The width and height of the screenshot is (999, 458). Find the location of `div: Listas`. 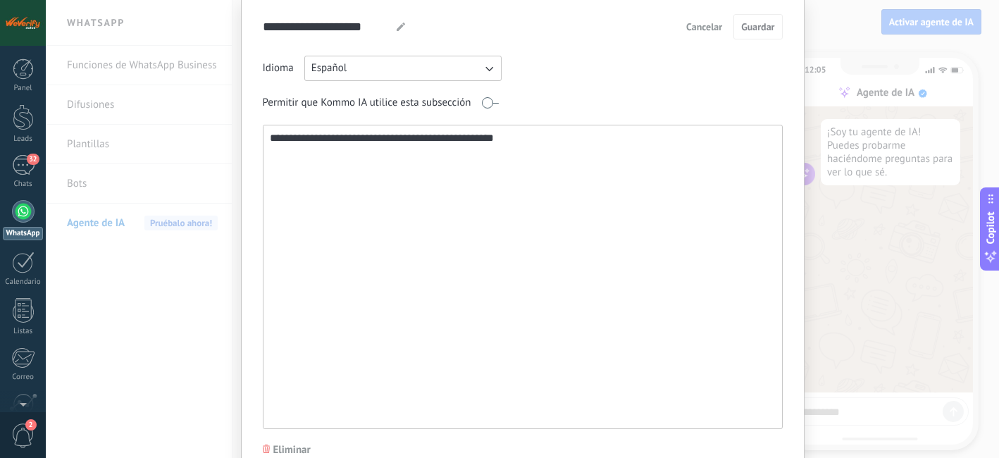

div: Listas is located at coordinates (23, 331).